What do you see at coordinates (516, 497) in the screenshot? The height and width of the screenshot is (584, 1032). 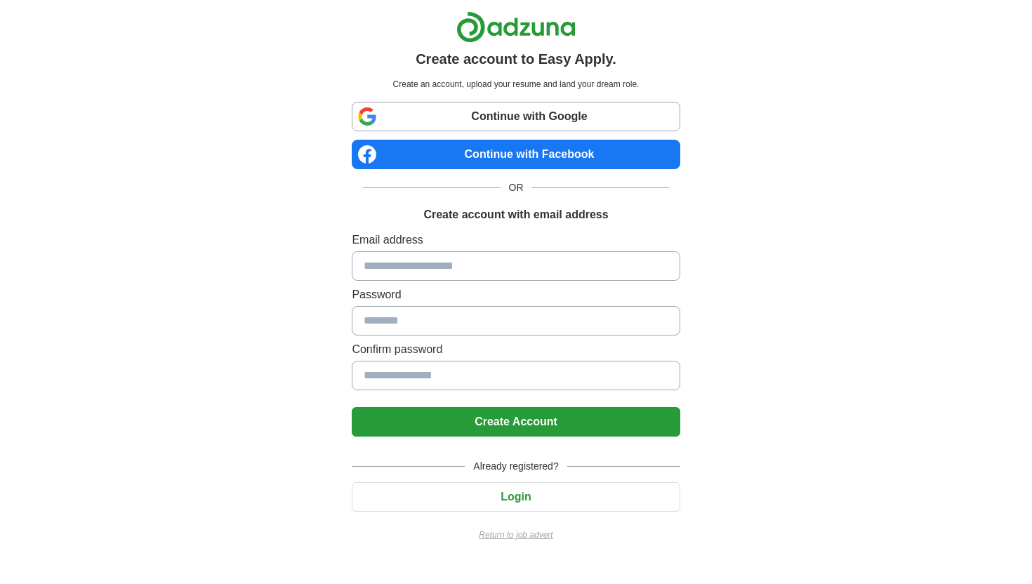 I see `a: Login` at bounding box center [516, 497].